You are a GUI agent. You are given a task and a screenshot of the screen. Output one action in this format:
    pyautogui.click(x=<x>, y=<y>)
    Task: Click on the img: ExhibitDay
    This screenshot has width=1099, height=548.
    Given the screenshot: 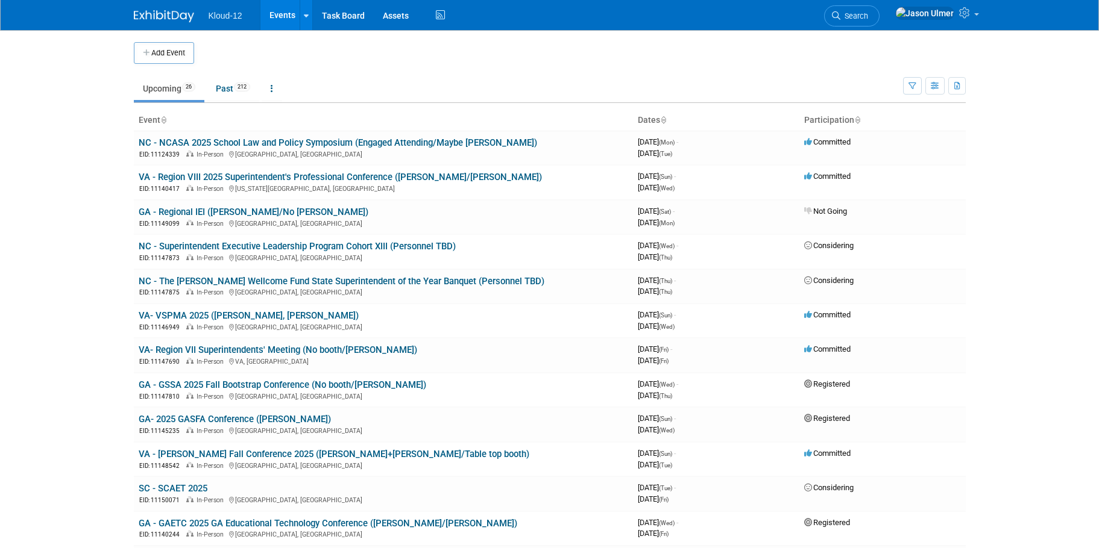 What is the action you would take?
    pyautogui.click(x=164, y=16)
    